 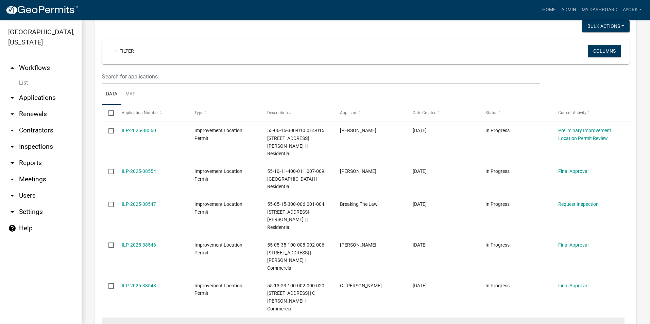 I want to click on span: 08/07/2025, so click(x=419, y=171).